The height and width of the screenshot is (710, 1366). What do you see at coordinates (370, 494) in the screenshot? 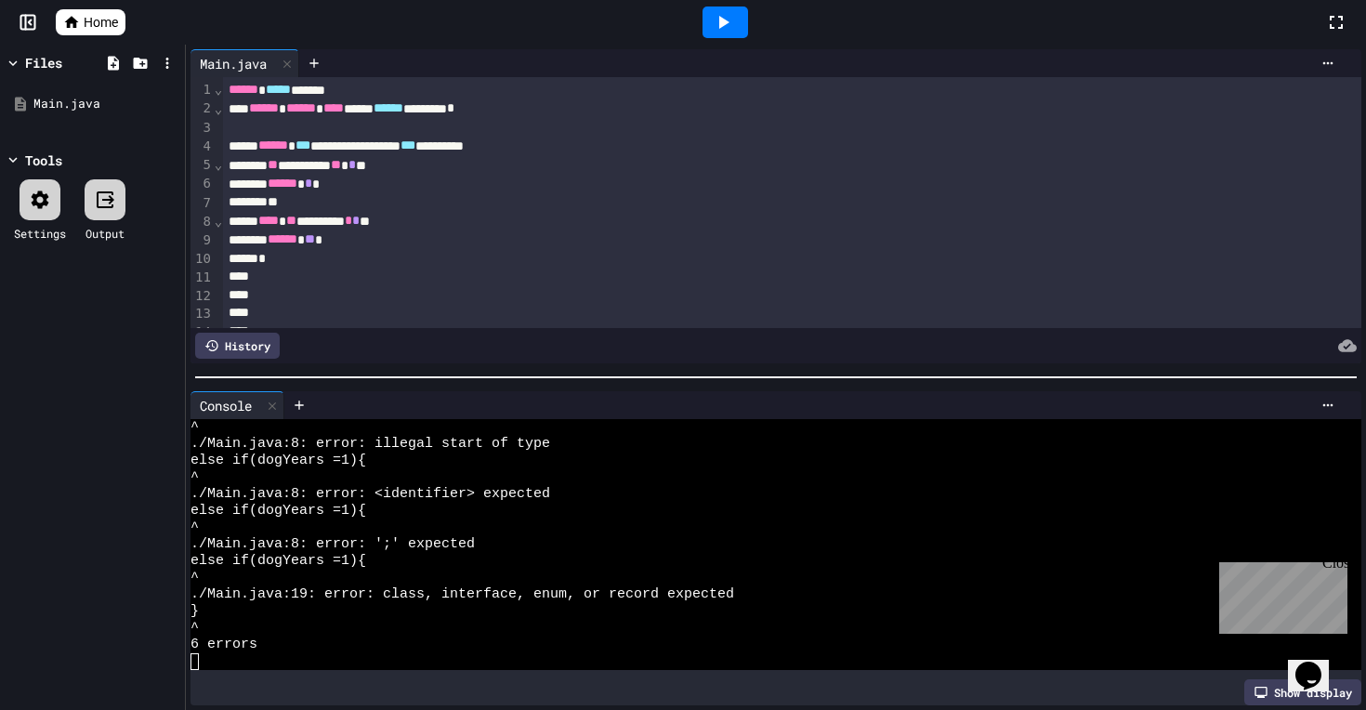
I see `span: ./Main.java:8: error: <identifier> expected` at bounding box center [370, 494].